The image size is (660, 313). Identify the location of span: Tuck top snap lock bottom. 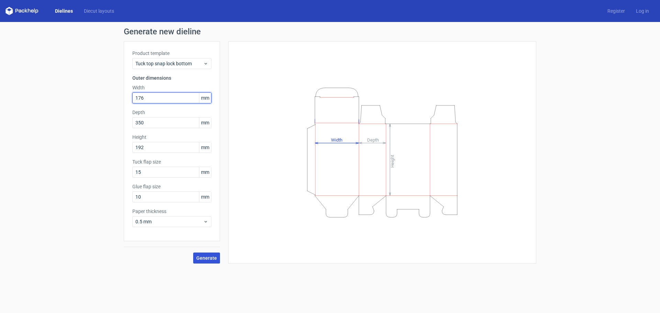
(169, 64).